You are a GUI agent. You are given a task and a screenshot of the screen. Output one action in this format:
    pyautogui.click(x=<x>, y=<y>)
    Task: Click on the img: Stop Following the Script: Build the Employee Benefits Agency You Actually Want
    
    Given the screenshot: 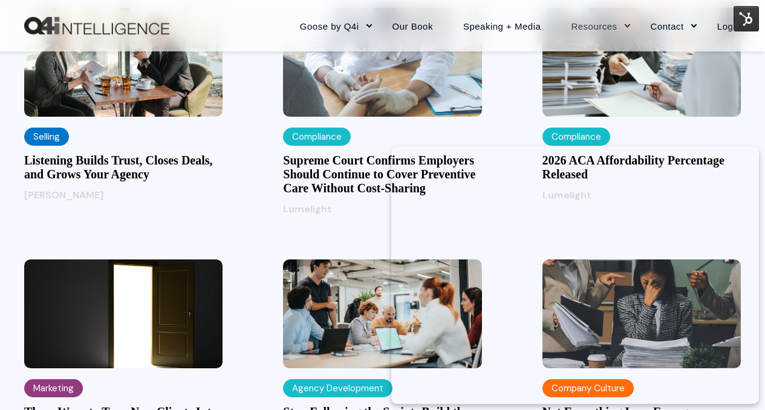 What is the action you would take?
    pyautogui.click(x=382, y=314)
    